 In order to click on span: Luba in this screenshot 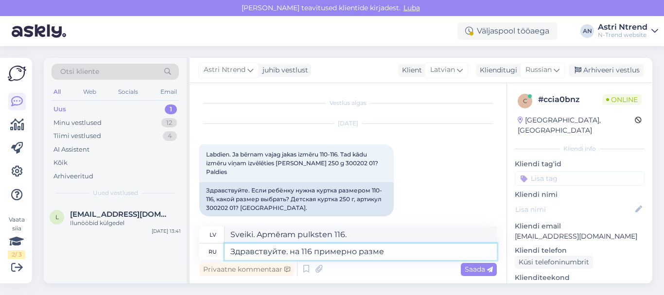, I will do `click(412, 8)`.